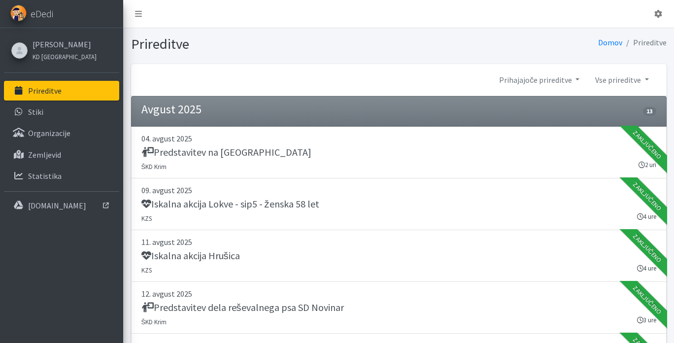  I want to click on h5: Iskalna akcija Hrušica, so click(191, 256).